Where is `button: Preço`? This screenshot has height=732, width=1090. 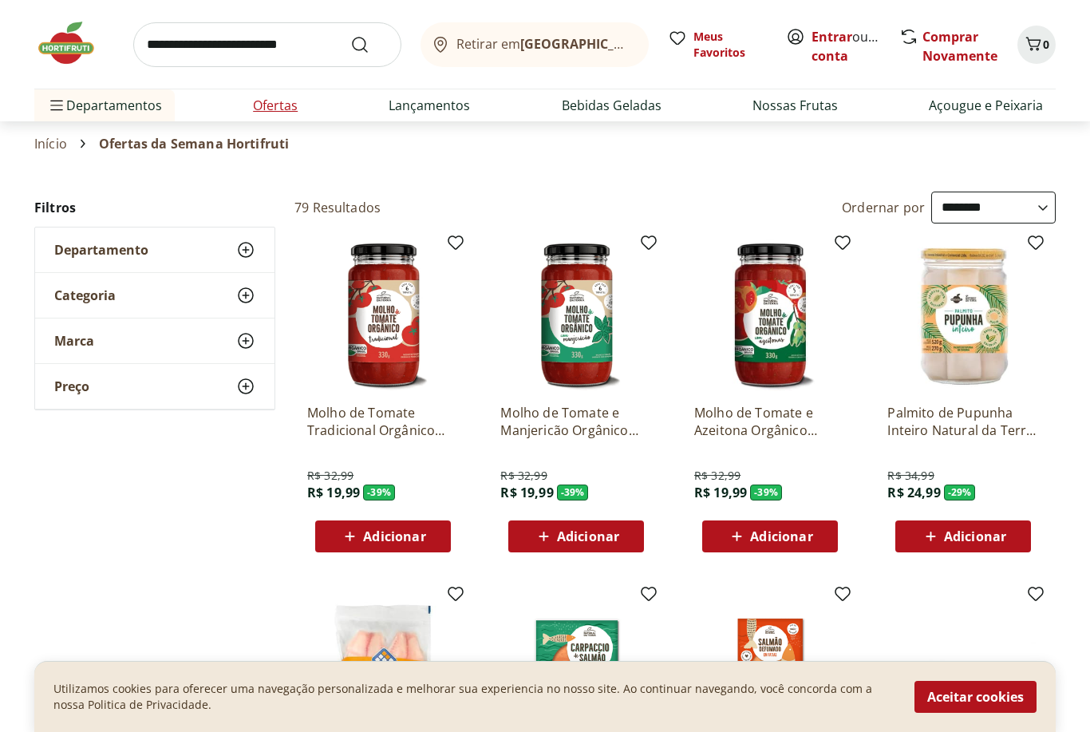 button: Preço is located at coordinates (155, 386).